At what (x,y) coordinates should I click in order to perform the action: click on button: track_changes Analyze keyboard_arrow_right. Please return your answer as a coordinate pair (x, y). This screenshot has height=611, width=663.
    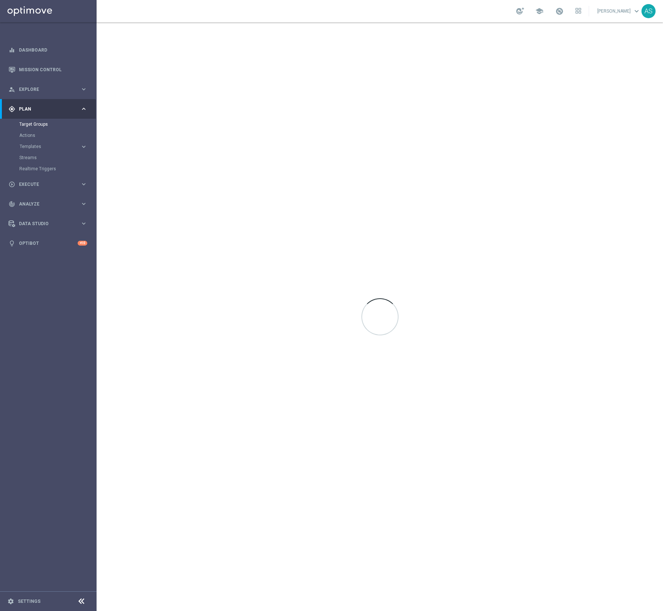
    Looking at the image, I should click on (48, 204).